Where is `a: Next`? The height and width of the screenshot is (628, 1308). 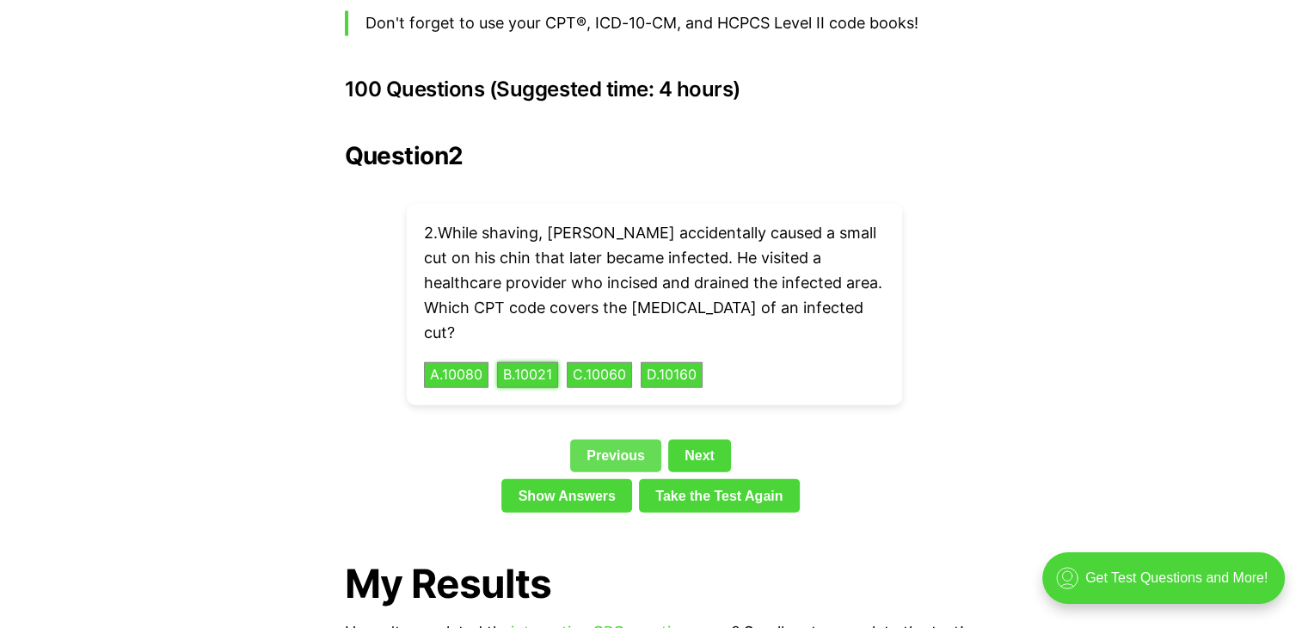 a: Next is located at coordinates (699, 456).